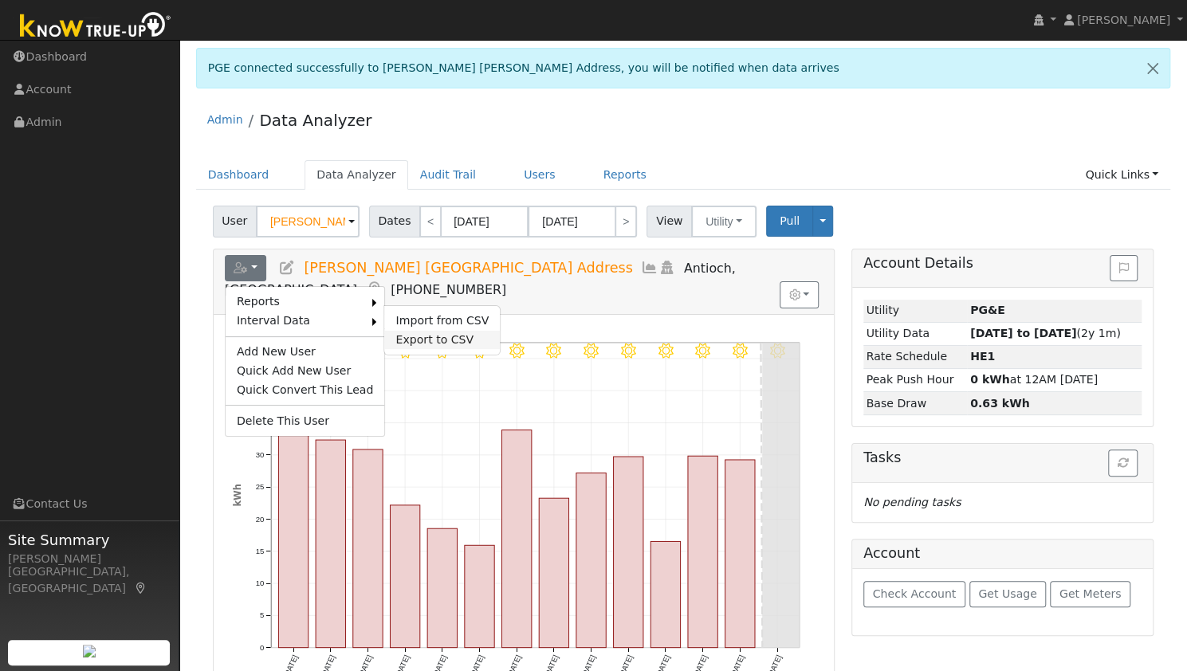 The height and width of the screenshot is (671, 1187). What do you see at coordinates (915, 595) in the screenshot?
I see `button: Check Account` at bounding box center [915, 595].